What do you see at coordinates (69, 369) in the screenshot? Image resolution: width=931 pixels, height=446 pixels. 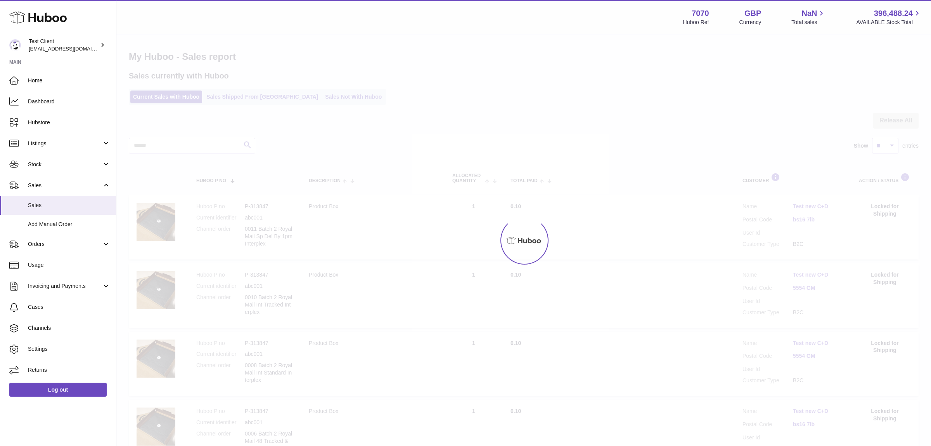 I see `span: Returns` at bounding box center [69, 369].